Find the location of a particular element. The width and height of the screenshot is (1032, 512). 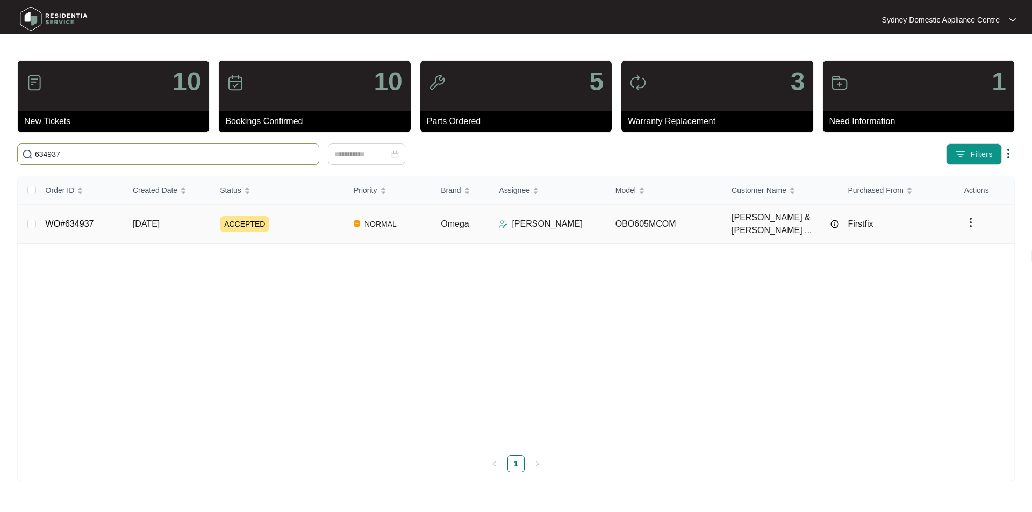

img: Vercel Logo is located at coordinates (357, 224).